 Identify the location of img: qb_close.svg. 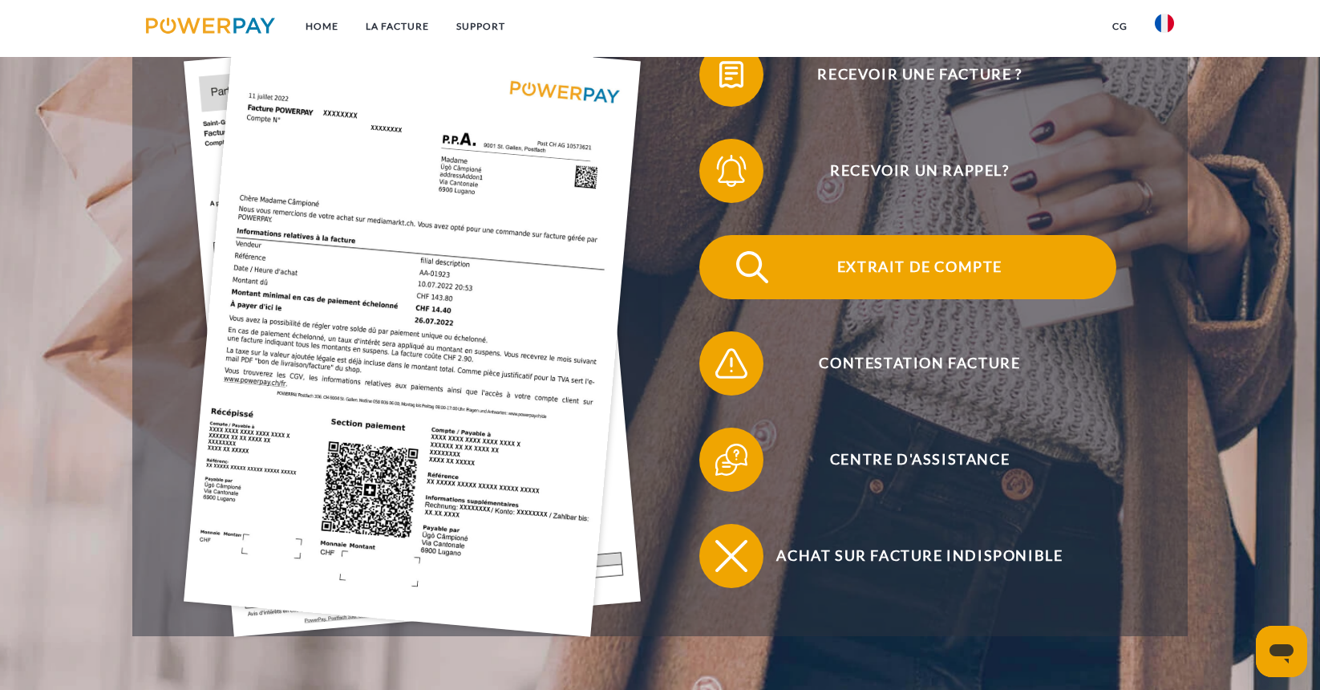
(731, 556).